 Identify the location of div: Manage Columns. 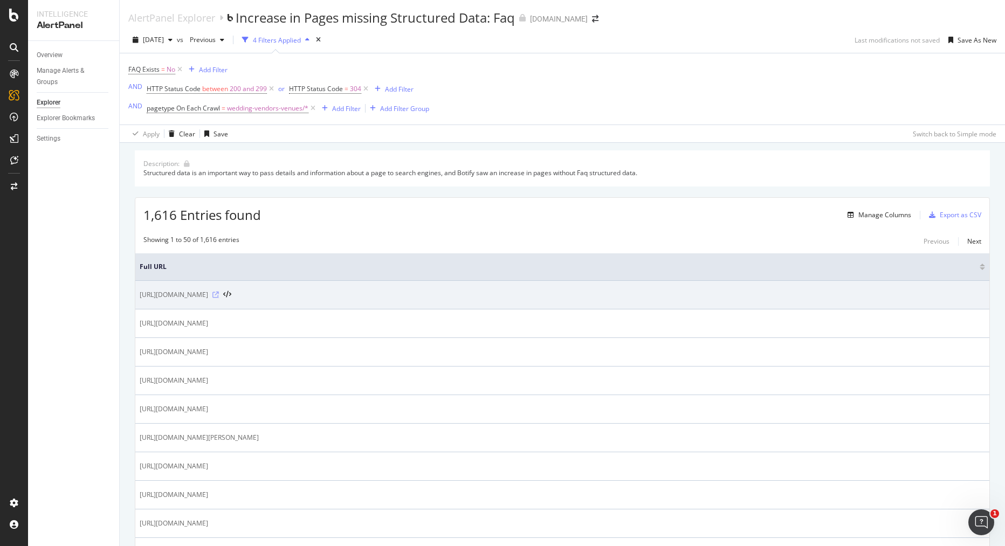
(885, 215).